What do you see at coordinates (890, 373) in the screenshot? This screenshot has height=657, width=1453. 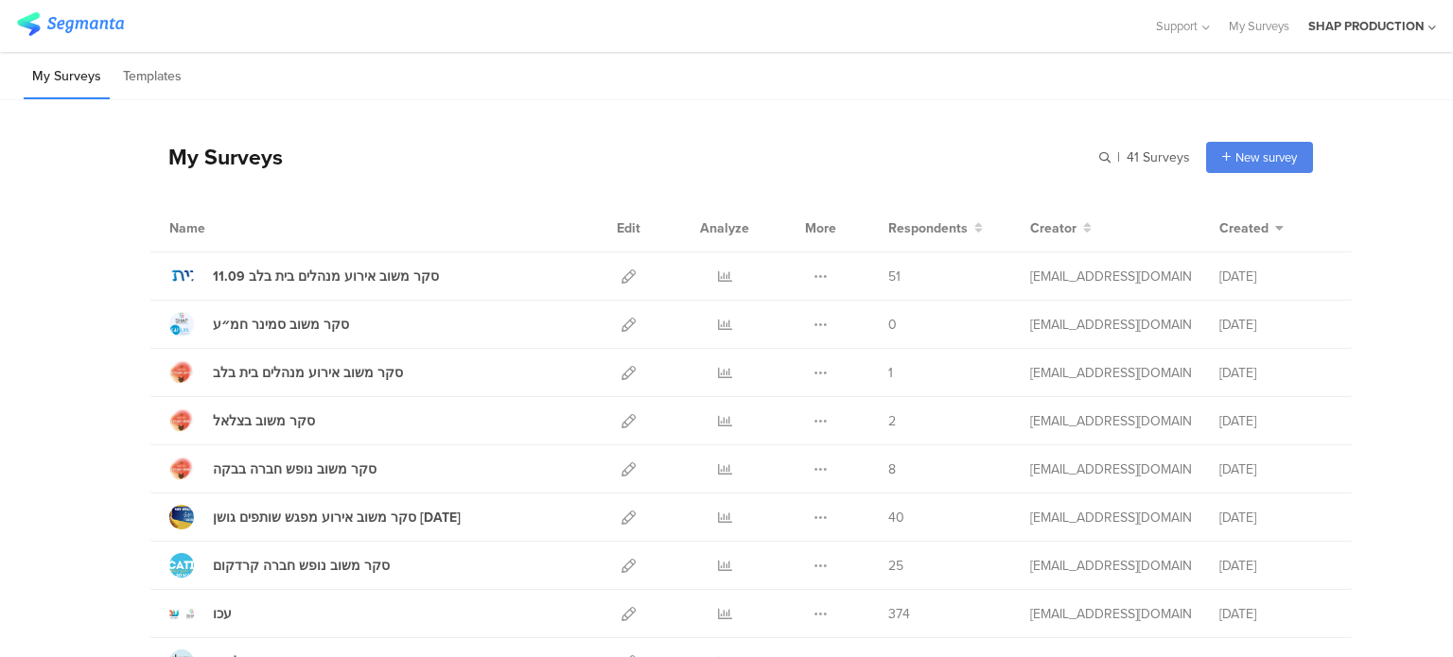 I see `span: 1` at bounding box center [890, 373].